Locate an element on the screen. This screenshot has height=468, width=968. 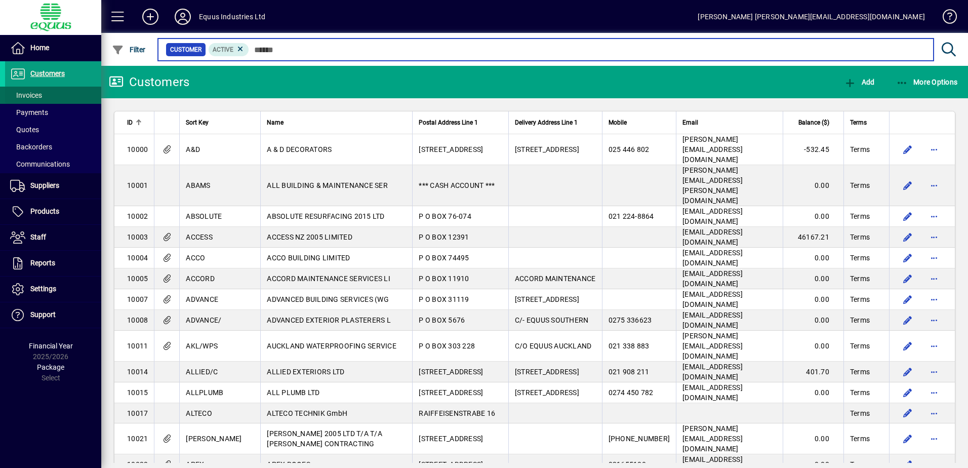
span: Communications is located at coordinates (40, 164).